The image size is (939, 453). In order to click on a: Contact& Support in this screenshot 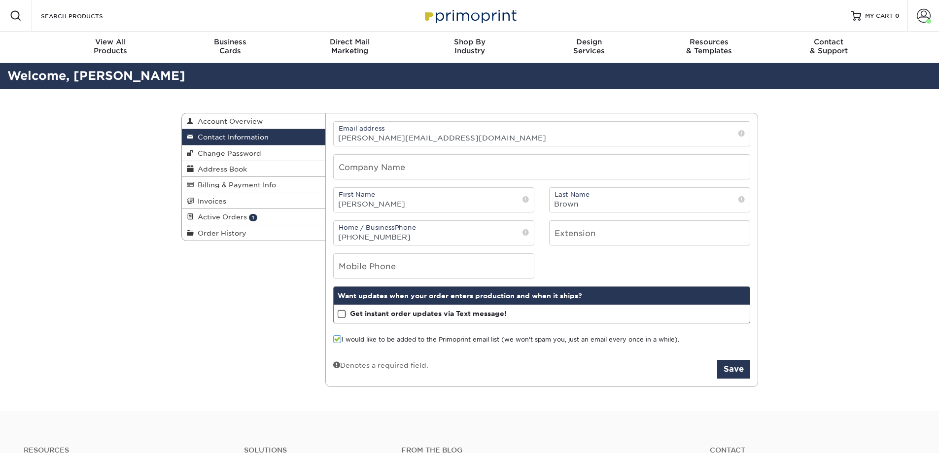, I will do `click(829, 47)`.